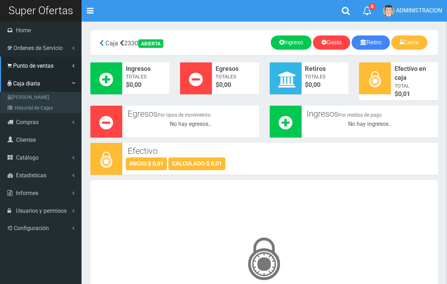  I want to click on span: Ingresos, so click(146, 69).